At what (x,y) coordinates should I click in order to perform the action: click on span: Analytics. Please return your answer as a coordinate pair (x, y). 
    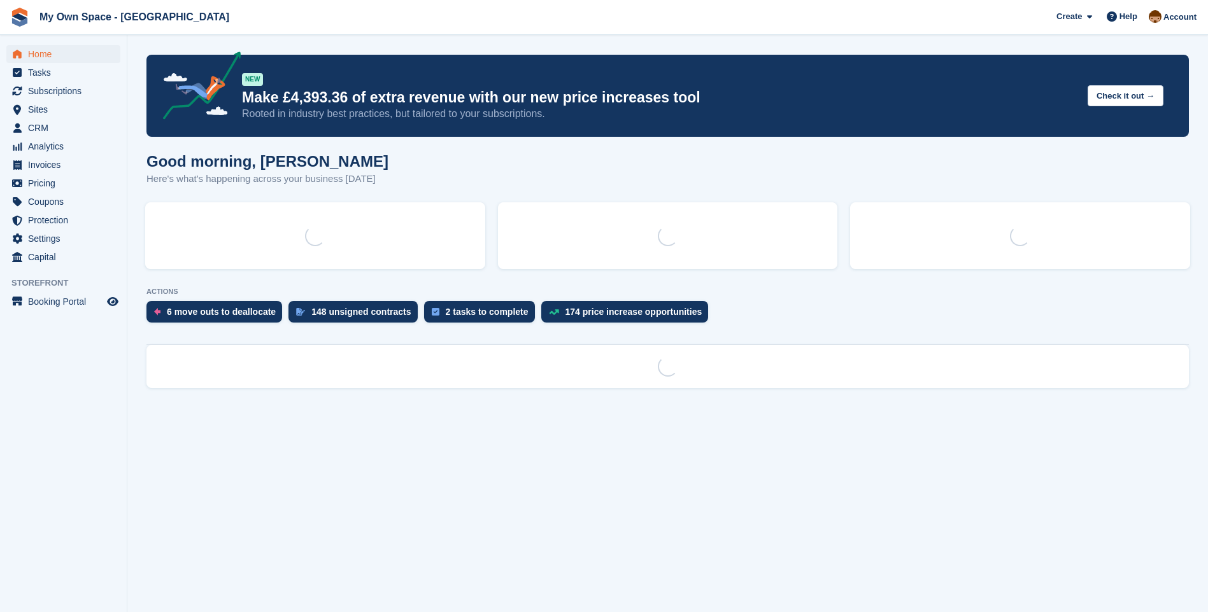
    Looking at the image, I should click on (66, 146).